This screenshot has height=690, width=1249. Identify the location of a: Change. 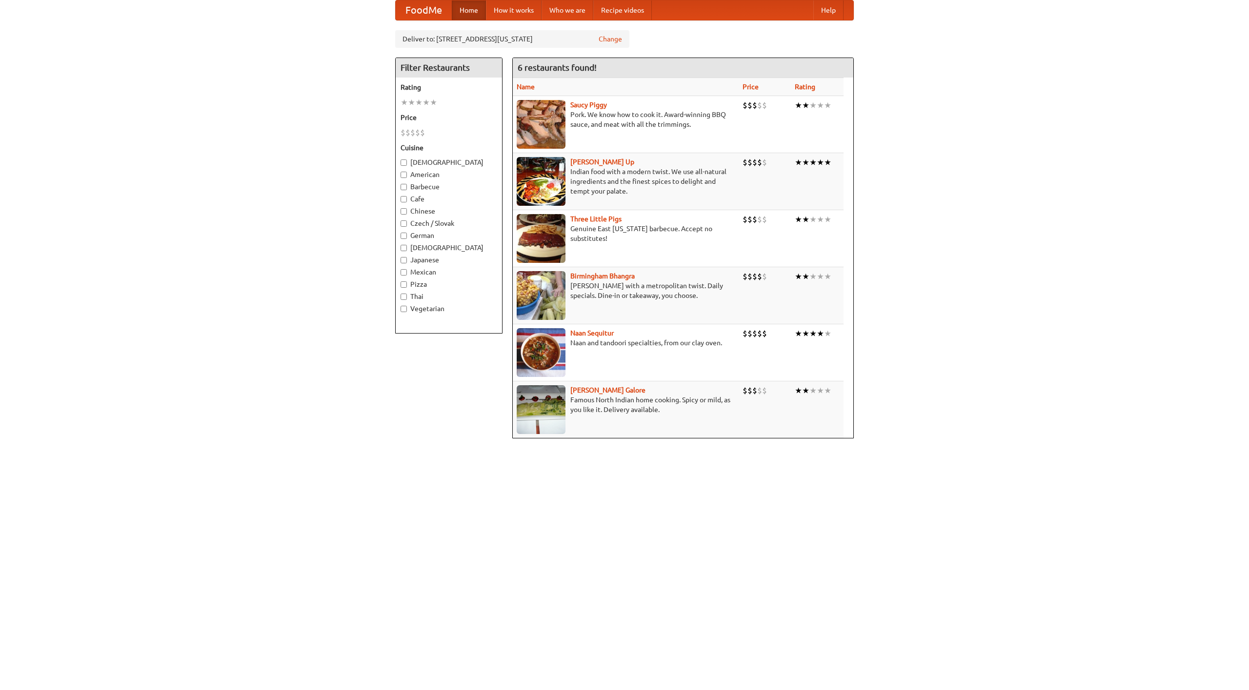
(610, 39).